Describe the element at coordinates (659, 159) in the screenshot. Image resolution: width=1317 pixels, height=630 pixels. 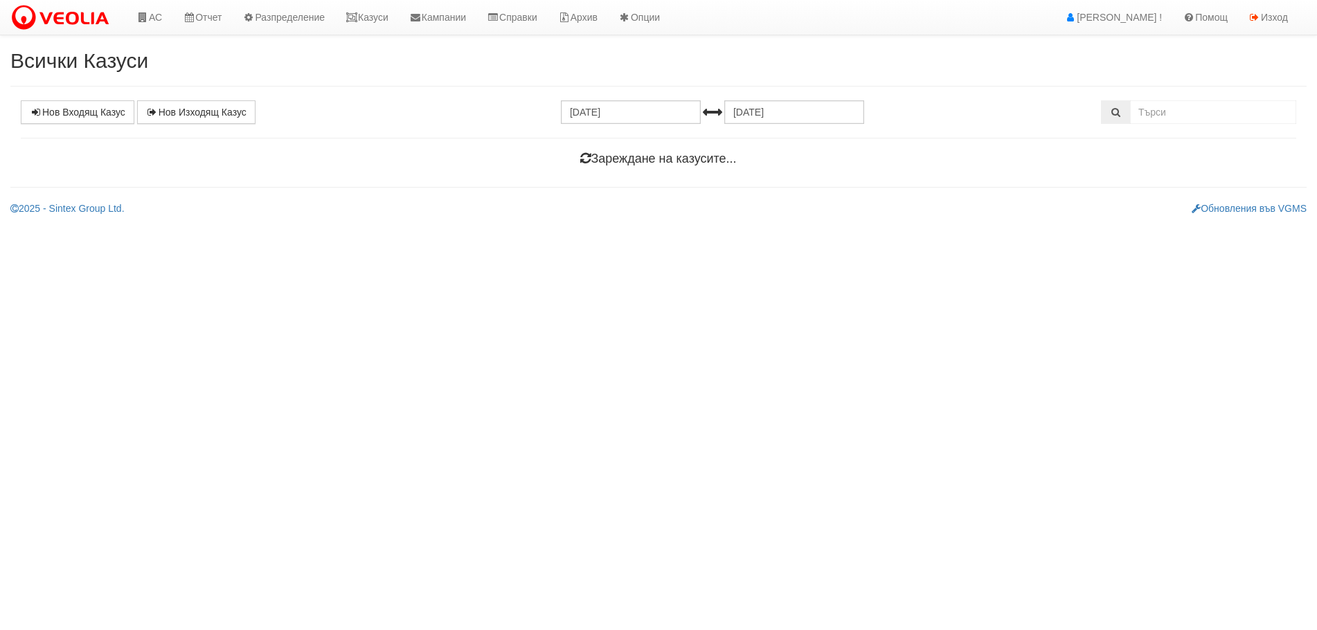
I see `h4: Зареждане на казусите...` at that location.